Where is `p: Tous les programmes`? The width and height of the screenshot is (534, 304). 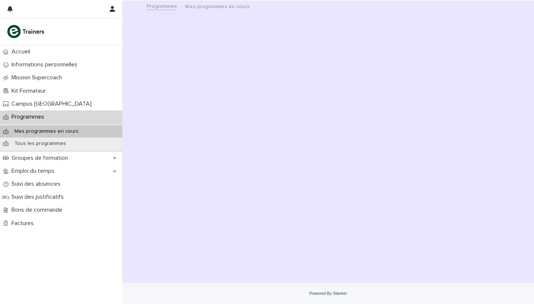 p: Tous les programmes is located at coordinates (40, 143).